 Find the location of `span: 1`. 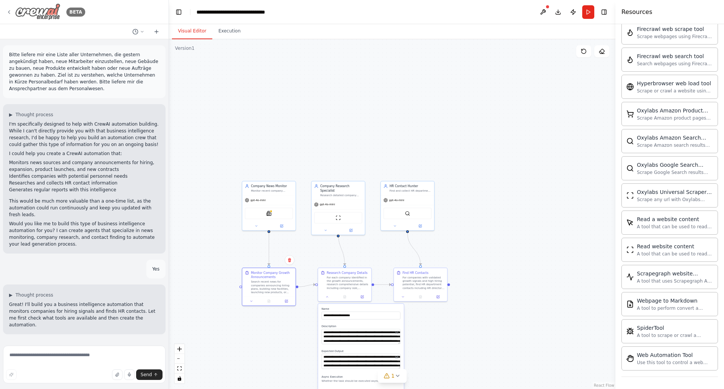

span: 1 is located at coordinates (393, 375).